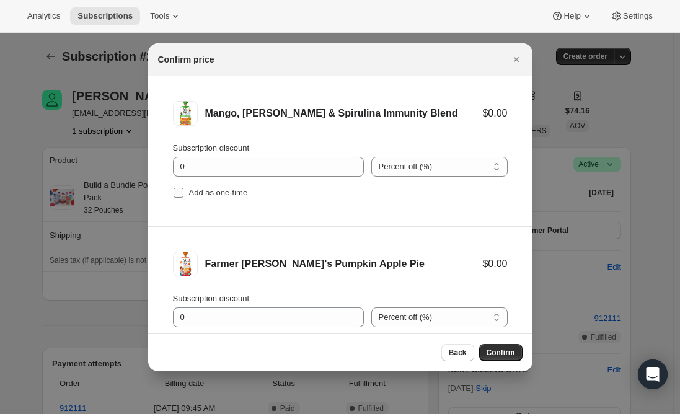  I want to click on span: Settings, so click(638, 16).